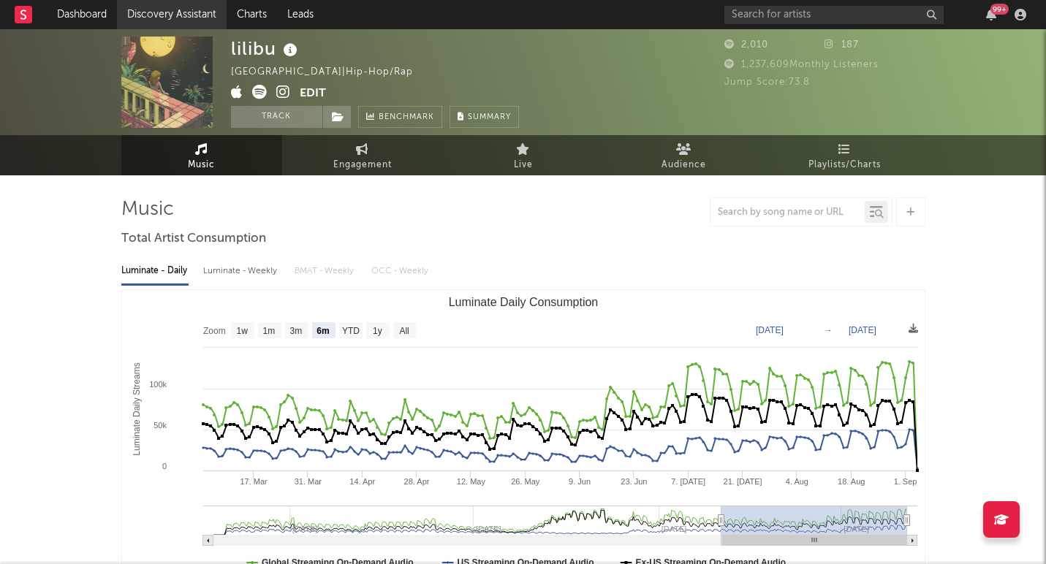 This screenshot has width=1046, height=564. I want to click on span: Total Artist Consumption, so click(194, 239).